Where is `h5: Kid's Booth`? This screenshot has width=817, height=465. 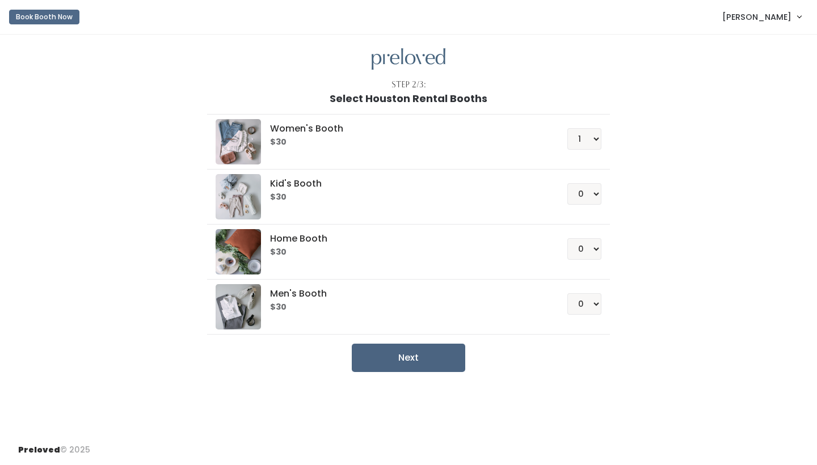 h5: Kid's Booth is located at coordinates (404, 184).